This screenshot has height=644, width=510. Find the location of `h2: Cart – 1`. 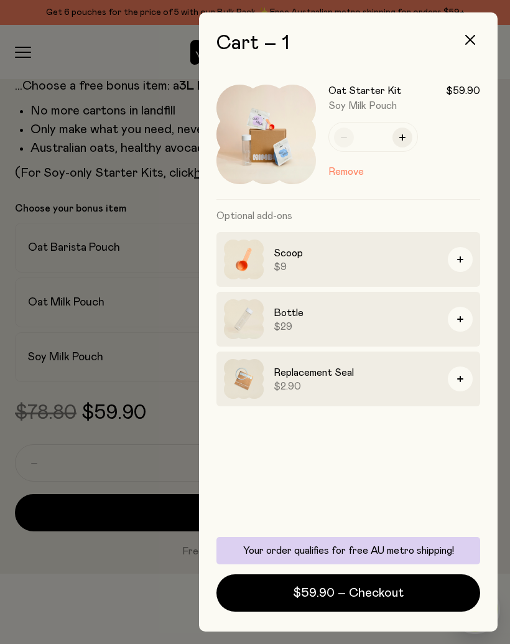

h2: Cart – 1 is located at coordinates (348, 44).